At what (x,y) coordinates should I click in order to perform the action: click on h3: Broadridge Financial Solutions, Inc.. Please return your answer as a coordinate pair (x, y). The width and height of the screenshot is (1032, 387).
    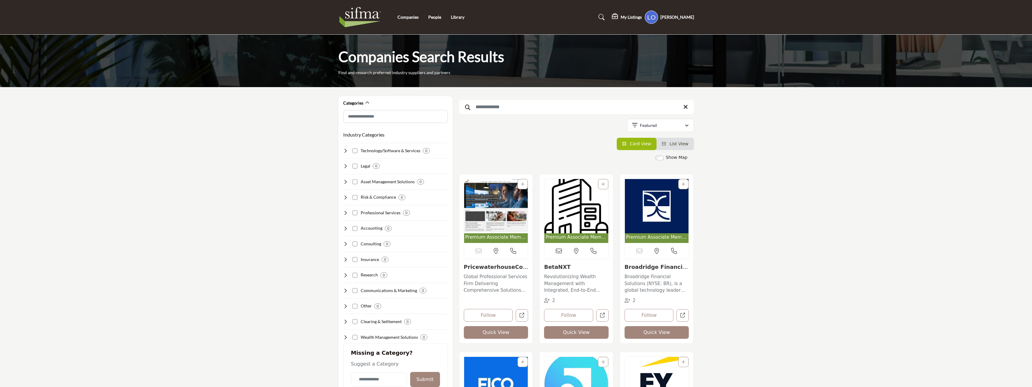
    Looking at the image, I should click on (657, 267).